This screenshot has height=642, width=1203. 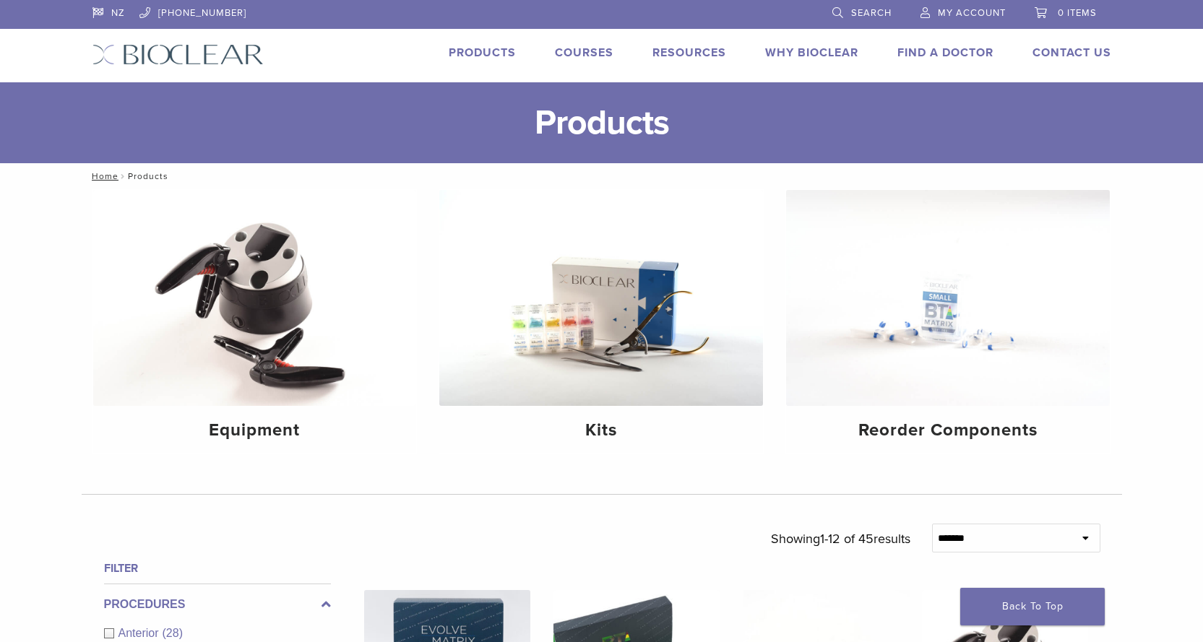 What do you see at coordinates (840, 539) in the screenshot?
I see `p: Showing results` at bounding box center [840, 539].